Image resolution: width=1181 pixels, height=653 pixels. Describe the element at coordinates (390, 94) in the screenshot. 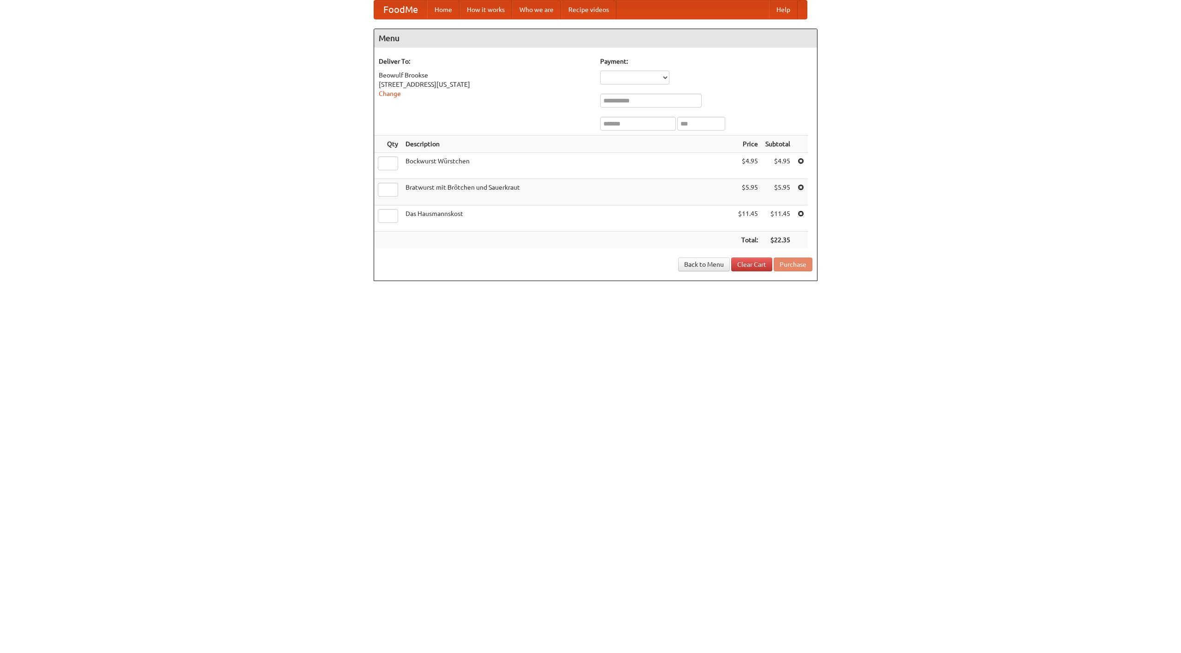

I see `a: Change` at that location.